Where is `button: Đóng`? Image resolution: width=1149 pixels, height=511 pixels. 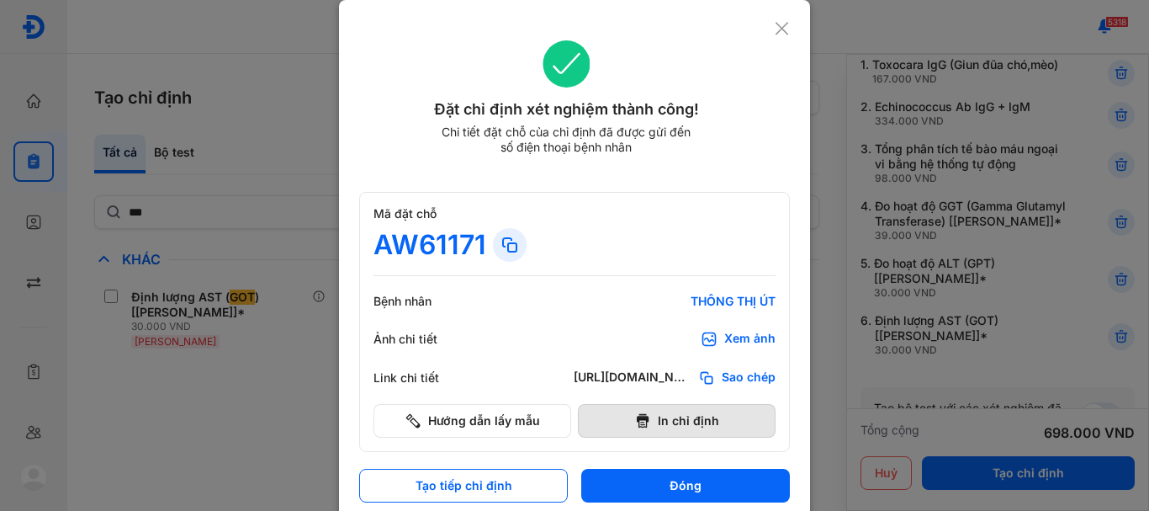 button: Đóng is located at coordinates (686, 485).